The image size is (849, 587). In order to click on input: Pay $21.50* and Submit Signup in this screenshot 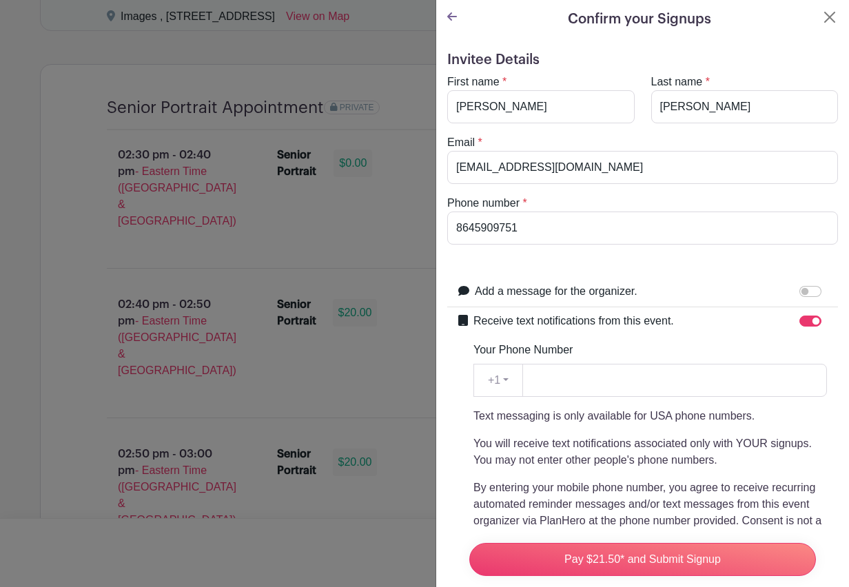, I will do `click(642, 559)`.